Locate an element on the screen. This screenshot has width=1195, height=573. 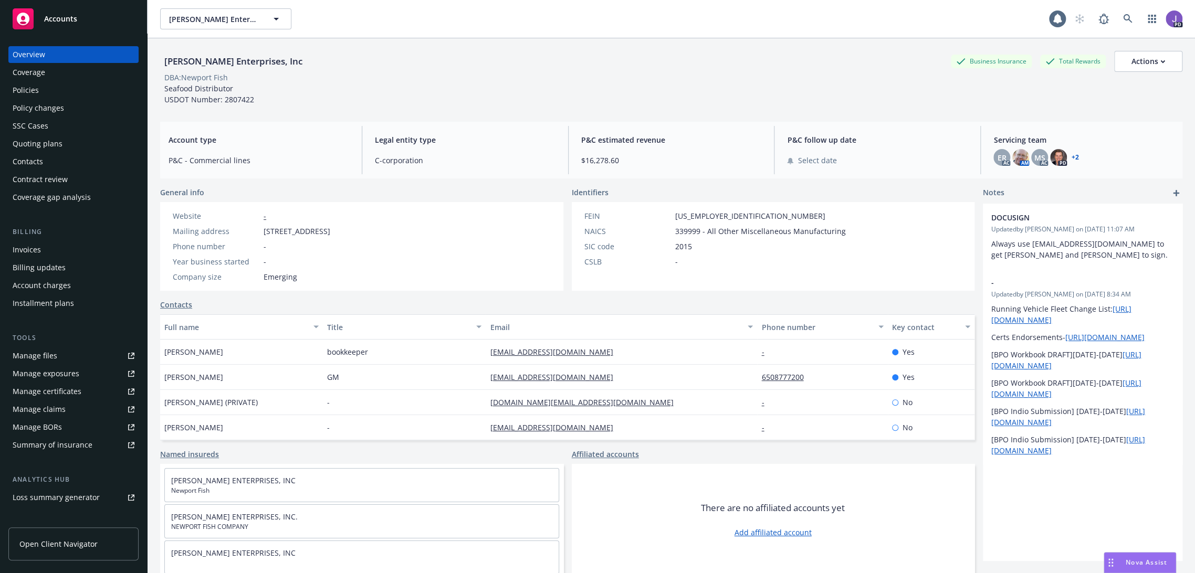
a: Quoting plans is located at coordinates (74, 144).